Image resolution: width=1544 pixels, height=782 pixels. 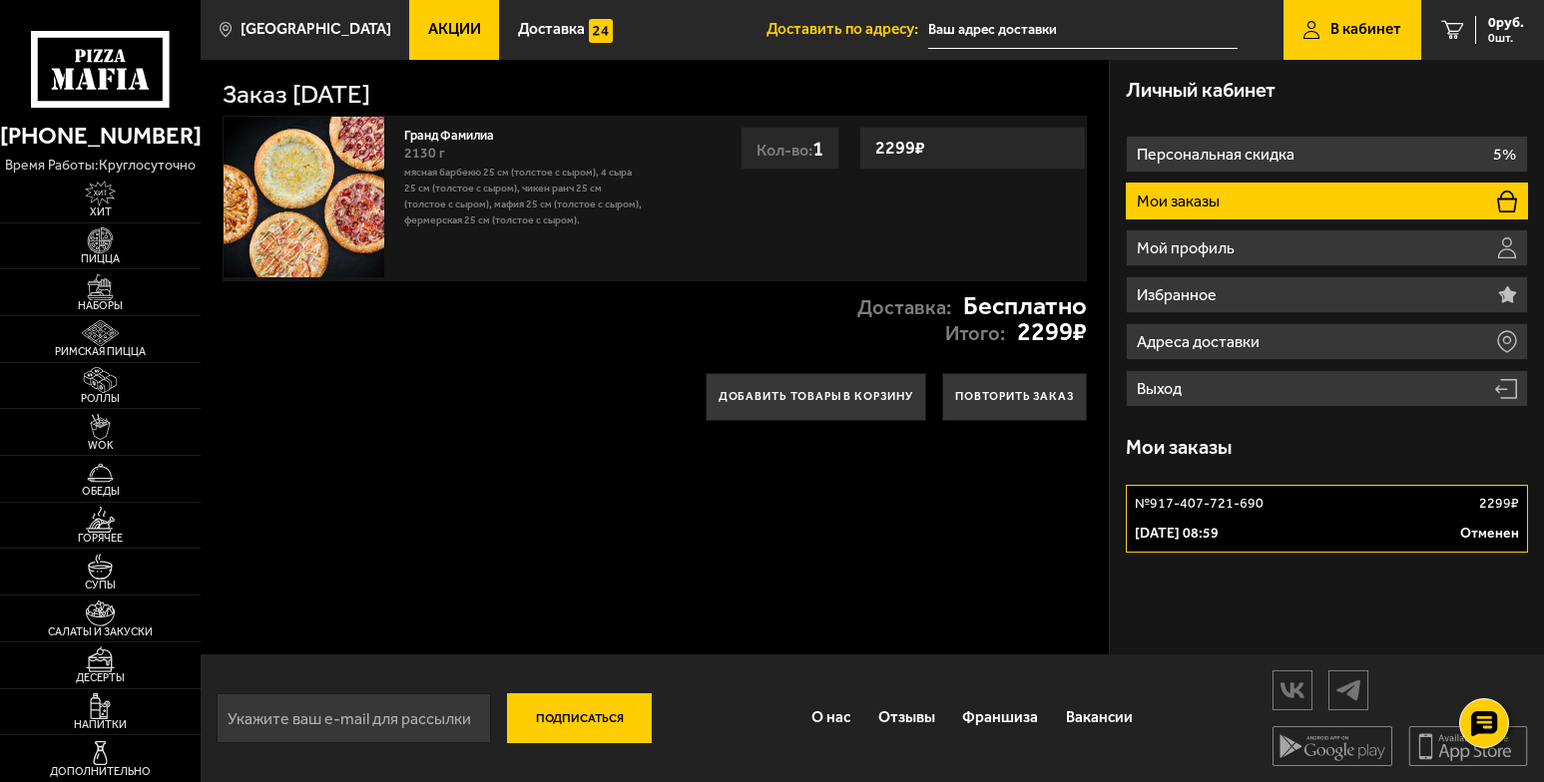 What do you see at coordinates (353, 719) in the screenshot?
I see `input: Укажите ваш e-mail для рассылки` at bounding box center [353, 719].